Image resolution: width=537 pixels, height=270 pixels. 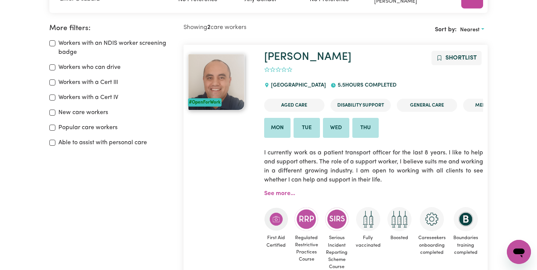 What do you see at coordinates (472, 30) in the screenshot?
I see `button: Sort search results` at bounding box center [472, 30].